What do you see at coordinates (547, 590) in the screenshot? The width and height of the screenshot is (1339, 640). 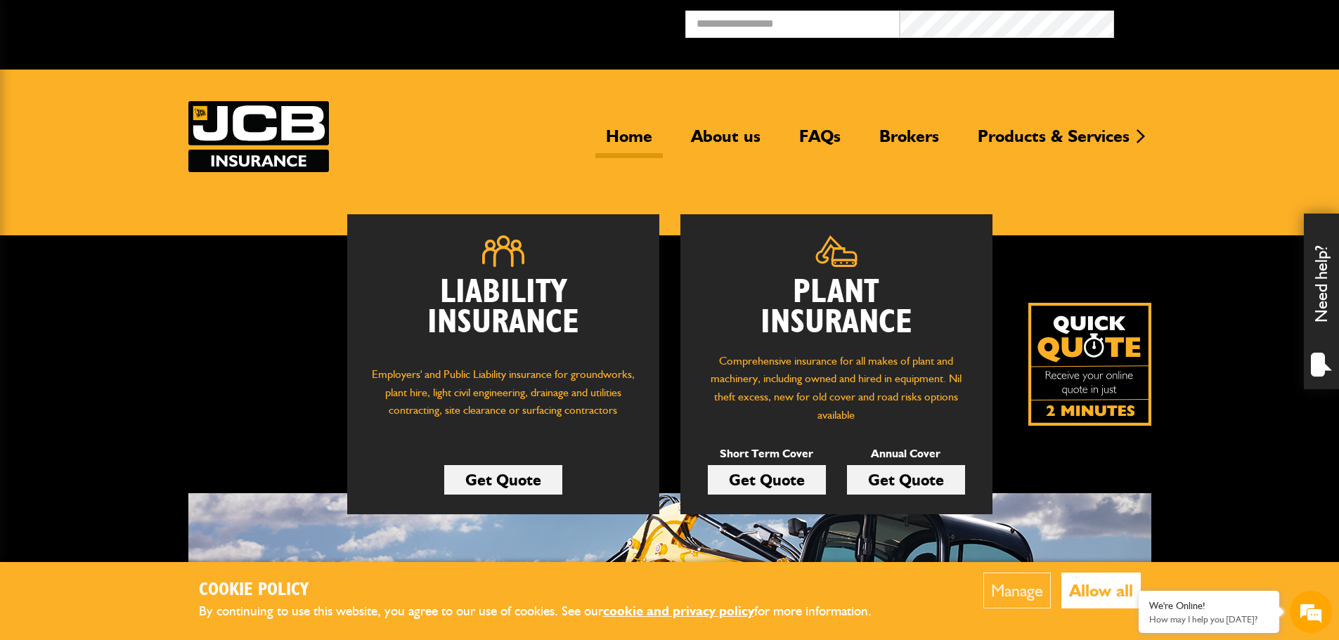 I see `h2: Cookie Policy` at bounding box center [547, 590].